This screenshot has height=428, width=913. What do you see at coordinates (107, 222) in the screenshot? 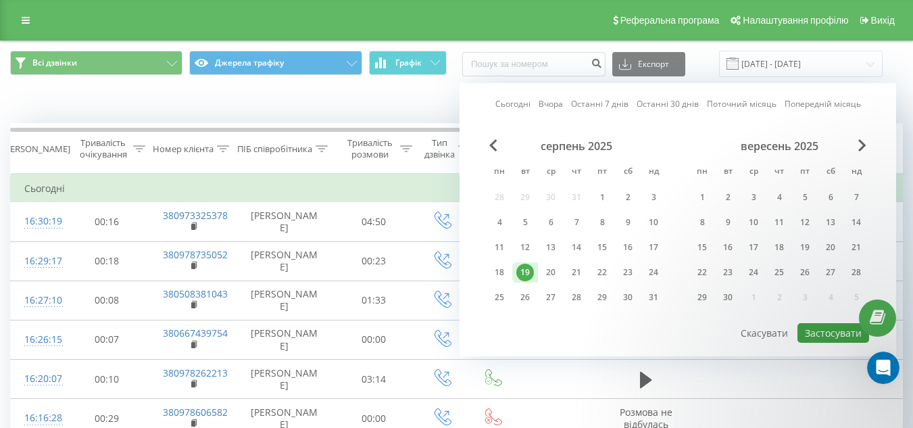
I see `td: 00:16` at bounding box center [107, 222].